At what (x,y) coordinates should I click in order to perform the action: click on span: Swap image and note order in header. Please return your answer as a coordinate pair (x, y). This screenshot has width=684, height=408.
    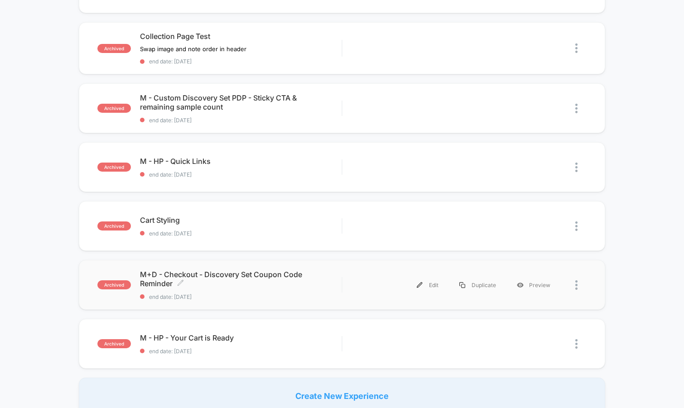
    Looking at the image, I should click on (193, 49).